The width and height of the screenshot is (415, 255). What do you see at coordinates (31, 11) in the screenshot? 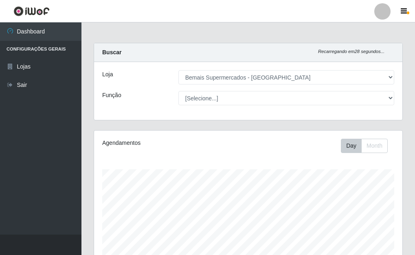
I see `img: CoreUI Logo` at bounding box center [31, 11].